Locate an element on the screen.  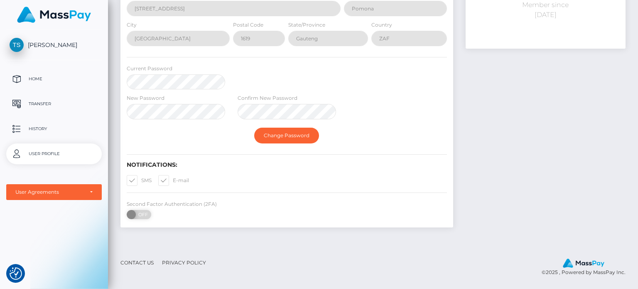
p: User Profile is located at coordinates (54, 154).